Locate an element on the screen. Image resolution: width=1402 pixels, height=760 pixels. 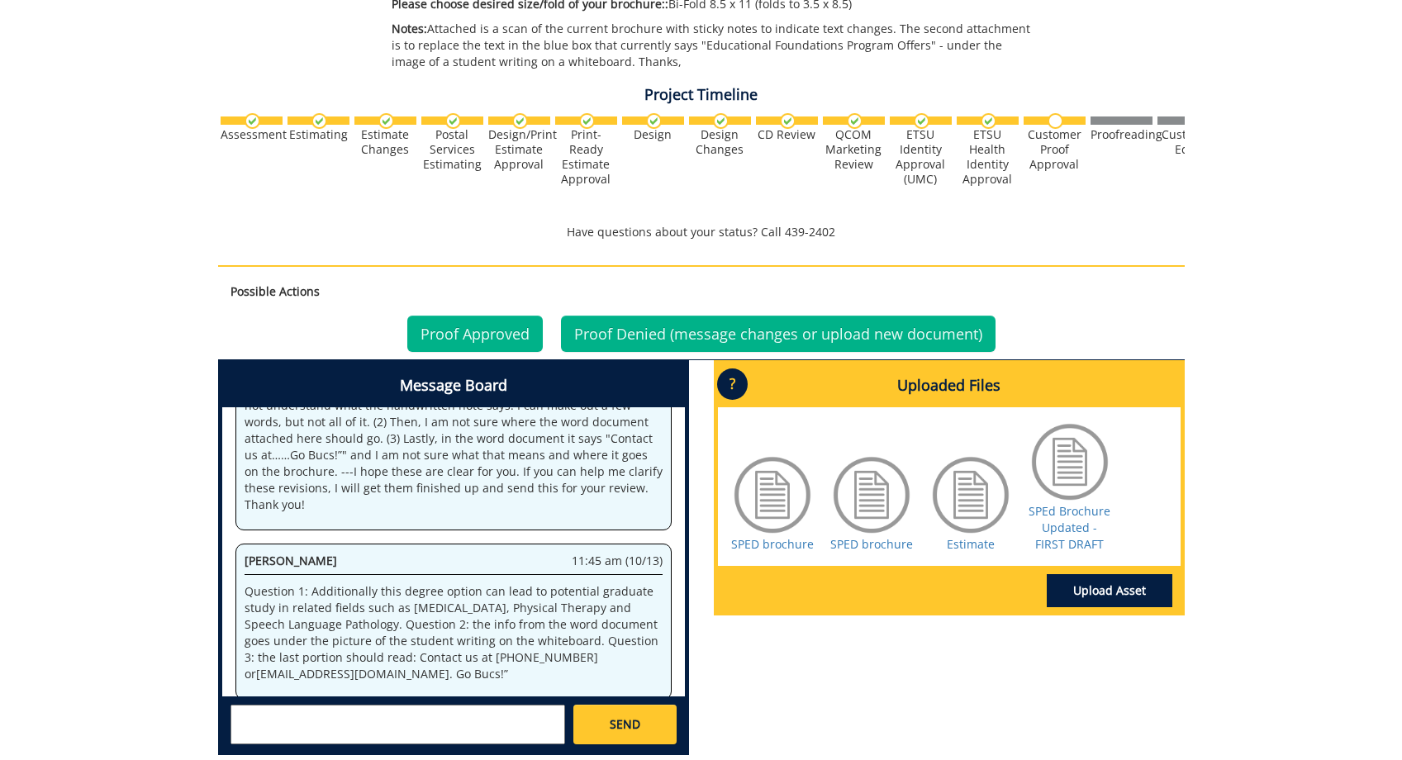
a: SPEd Brochure Updated - FIRST DRAFT is located at coordinates (1069, 527).